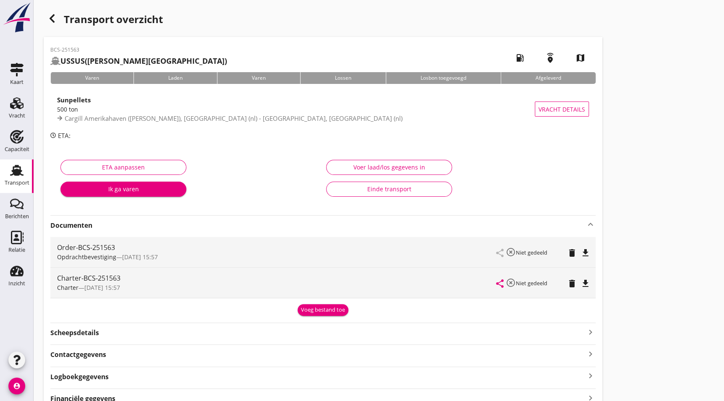 Image resolution: width=724 pixels, height=401 pixels. I want to click on div: Voeg bestand toe, so click(323, 310).